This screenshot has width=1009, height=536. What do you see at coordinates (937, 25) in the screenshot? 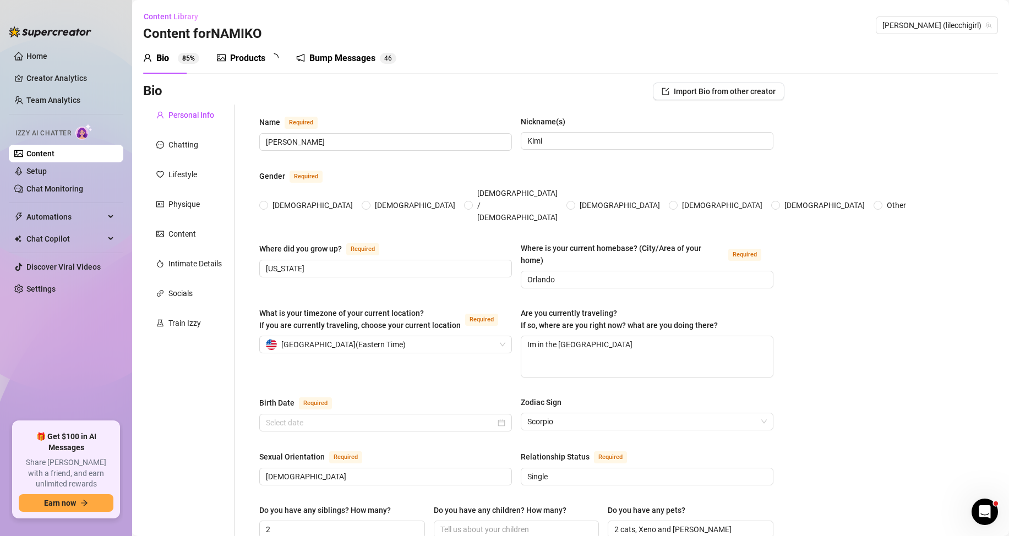
I see `span: NAMIKO (lilecchigirl)` at bounding box center [937, 25].